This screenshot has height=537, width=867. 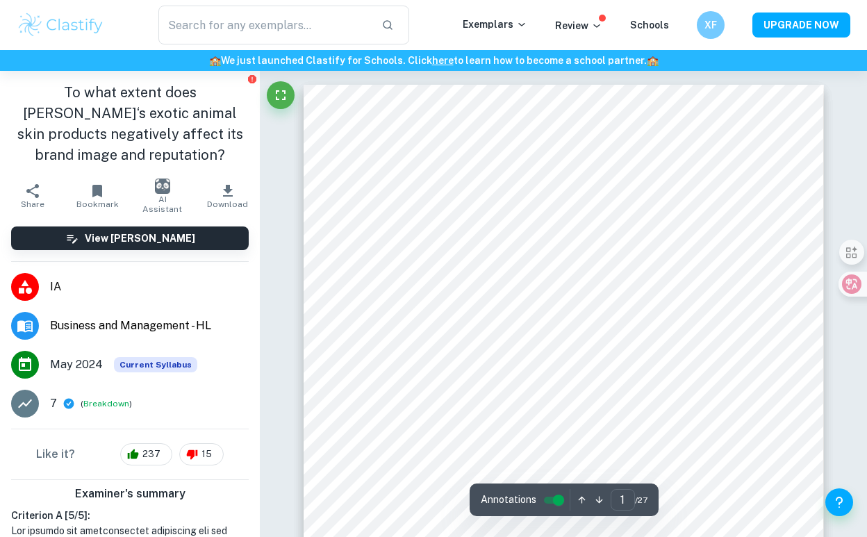 What do you see at coordinates (130, 494) in the screenshot?
I see `h6: Examiner's summary` at bounding box center [130, 494].